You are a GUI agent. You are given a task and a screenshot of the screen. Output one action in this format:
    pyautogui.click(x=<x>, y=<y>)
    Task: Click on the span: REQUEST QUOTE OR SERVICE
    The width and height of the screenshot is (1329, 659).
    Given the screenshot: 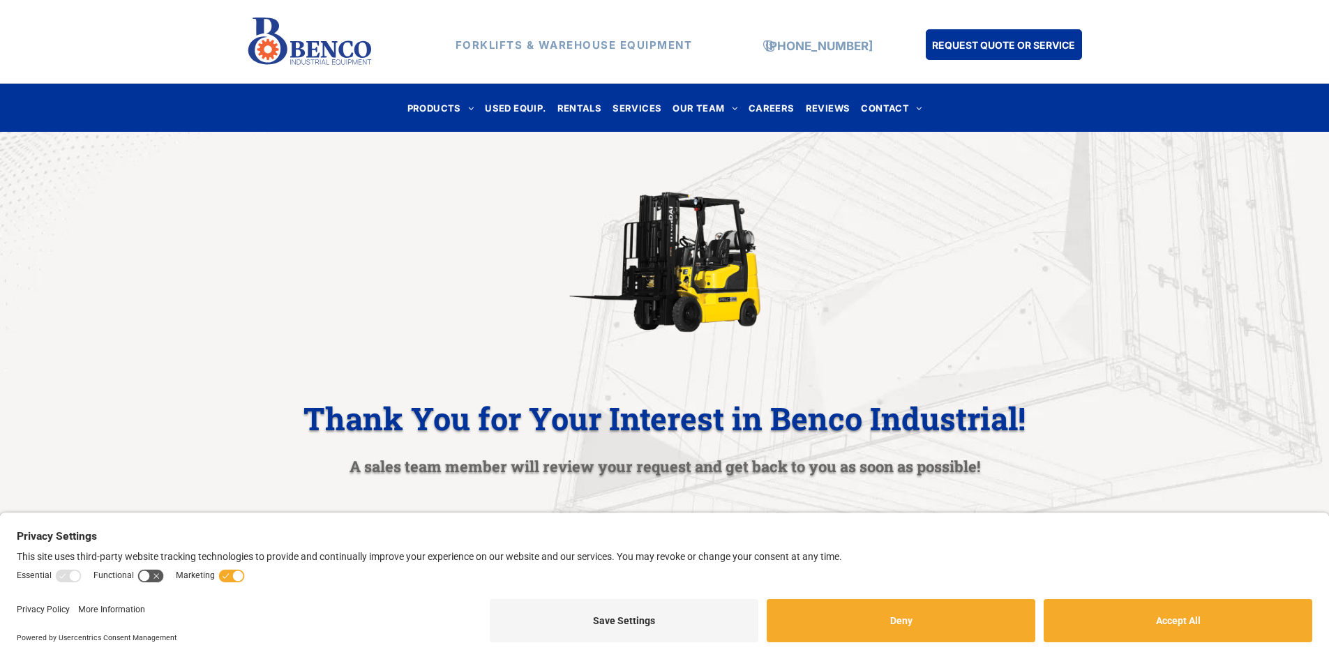 What is the action you would take?
    pyautogui.click(x=1003, y=45)
    